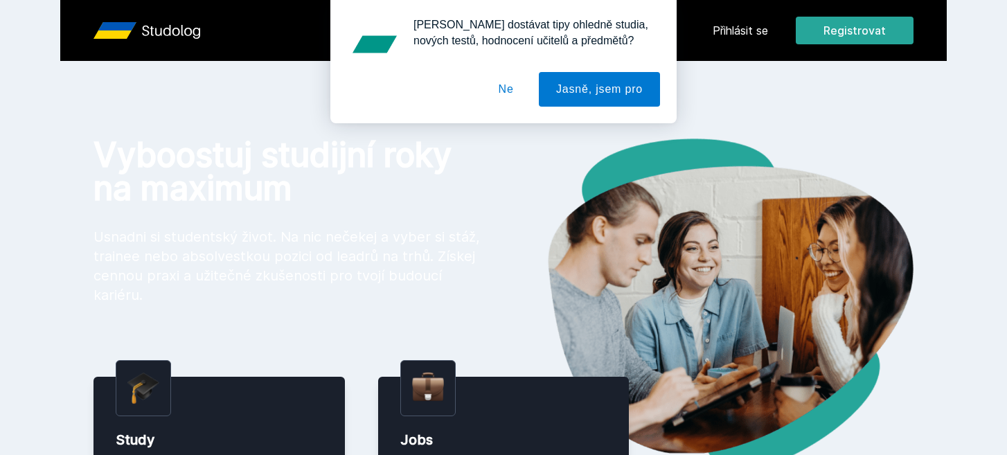 Image resolution: width=1007 pixels, height=455 pixels. Describe the element at coordinates (506, 89) in the screenshot. I see `button: Ne` at that location.